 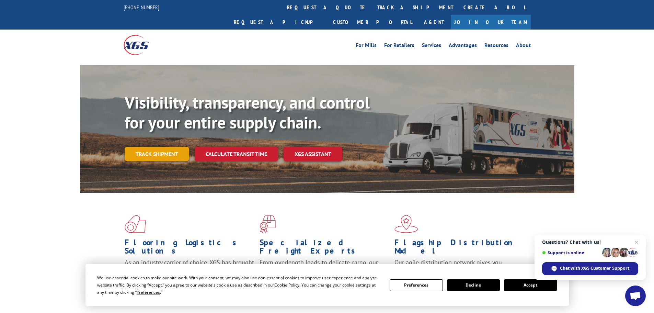 I want to click on img: xgs-icon-total-supply-chain-intelligence-red, so click(x=135, y=224).